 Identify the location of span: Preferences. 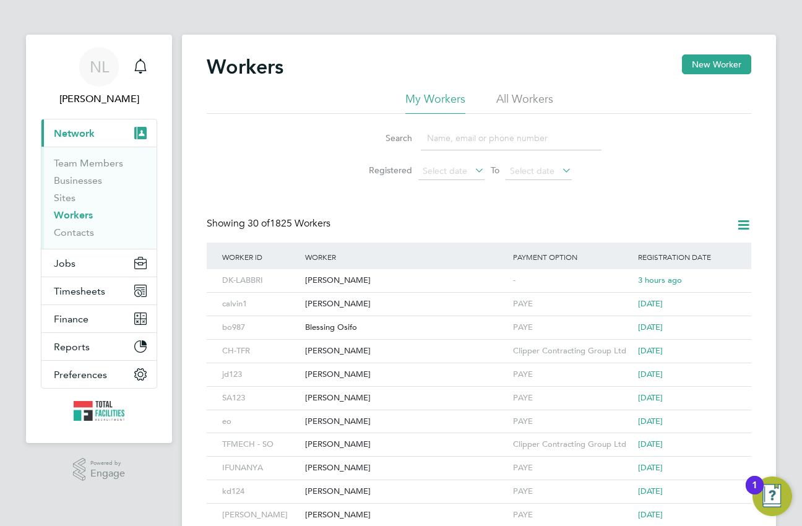
(80, 374).